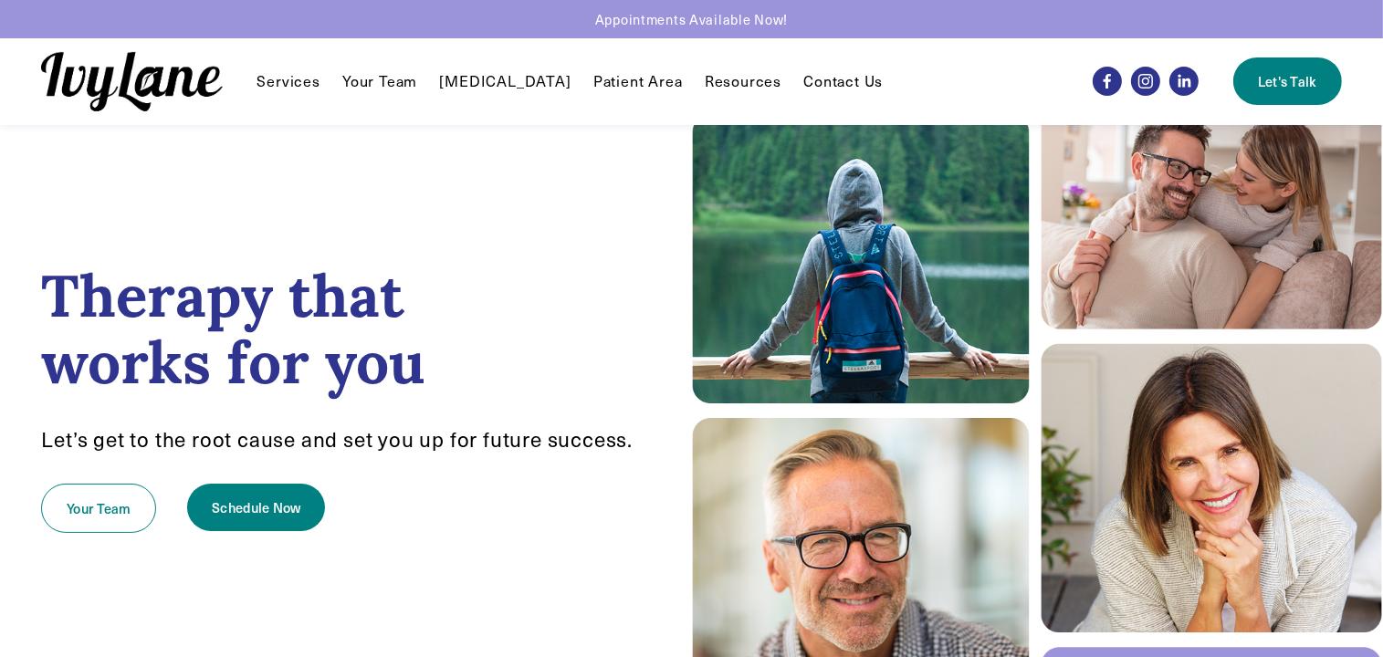 This screenshot has width=1383, height=657. Describe the element at coordinates (337, 439) in the screenshot. I see `span: Let’s get to the root cause and set you up for future success.` at that location.